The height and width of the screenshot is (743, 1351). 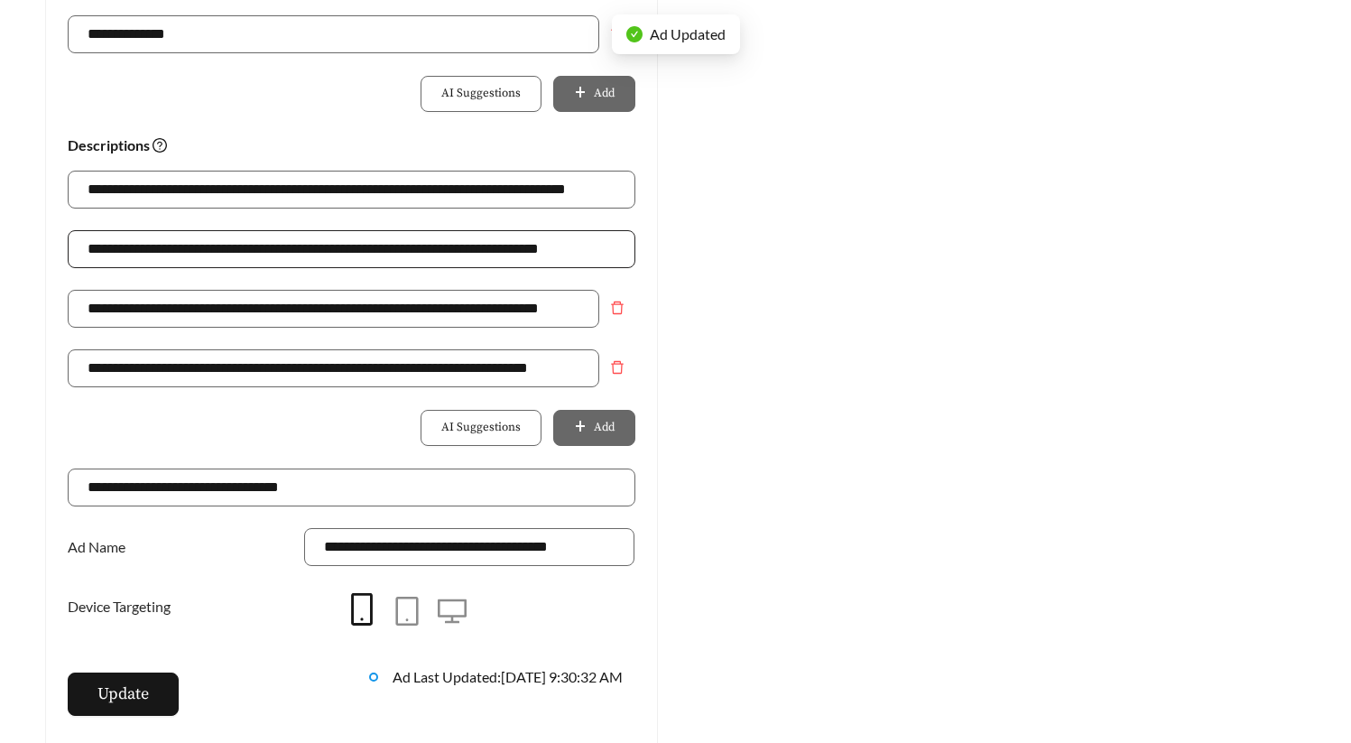 What do you see at coordinates (117, 144) in the screenshot?
I see `strong: Descriptions` at bounding box center [117, 144].